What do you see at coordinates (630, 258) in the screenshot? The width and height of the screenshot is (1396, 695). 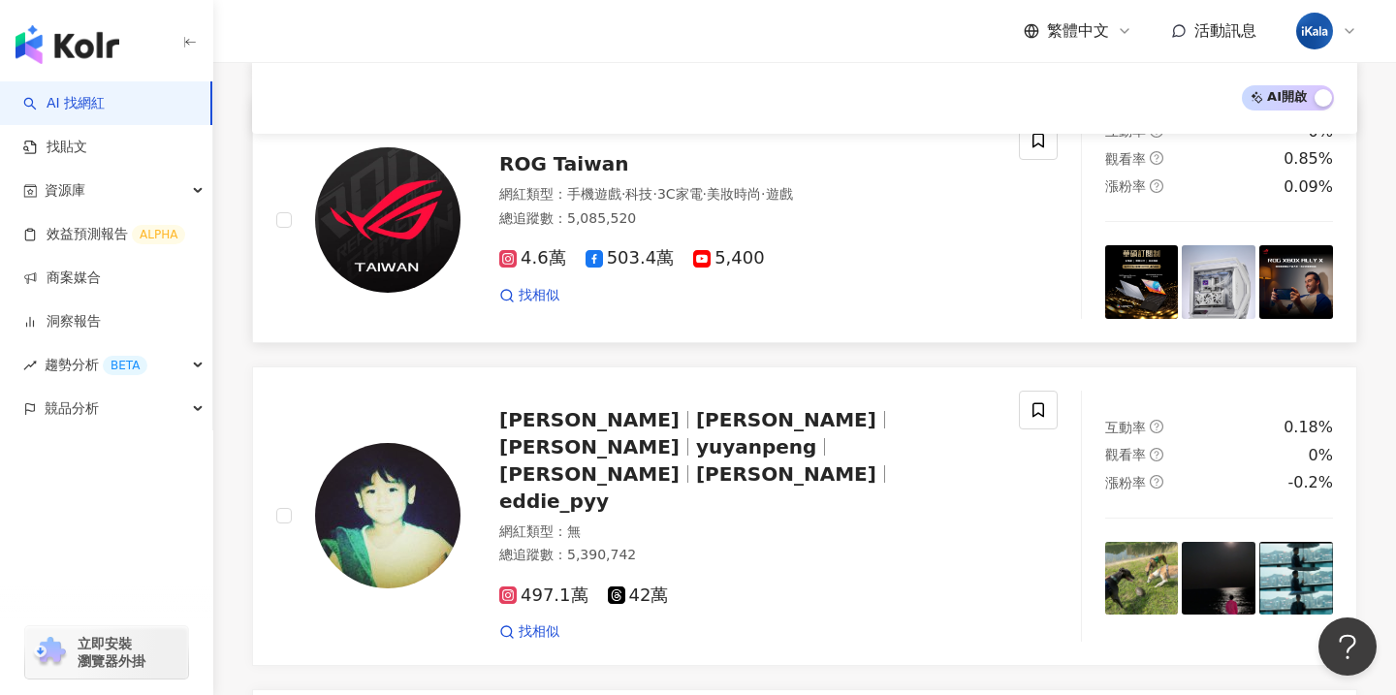 I see `span: 503.4萬` at bounding box center [630, 258].